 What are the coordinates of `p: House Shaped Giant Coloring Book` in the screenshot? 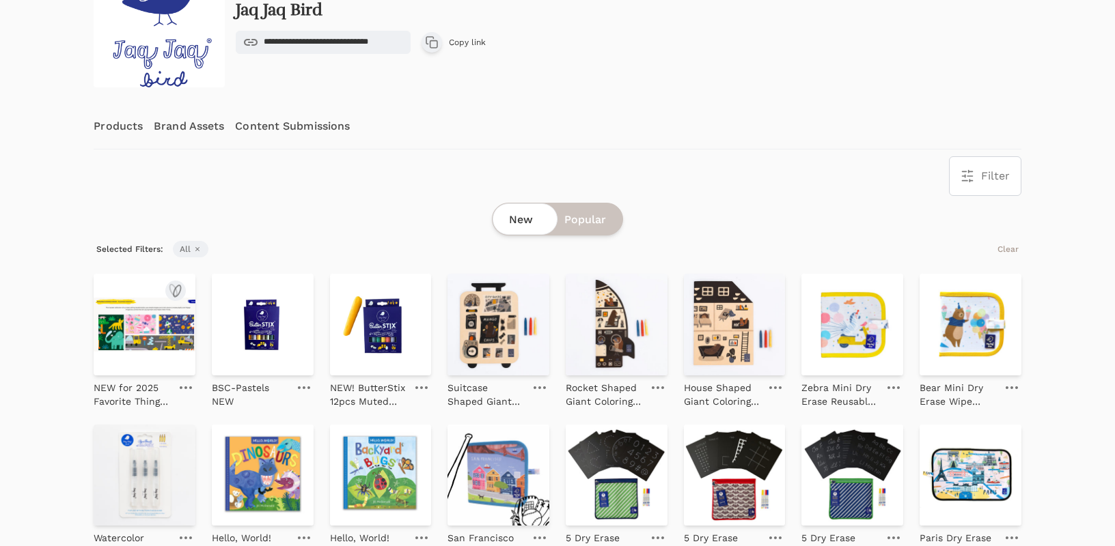 It's located at (722, 395).